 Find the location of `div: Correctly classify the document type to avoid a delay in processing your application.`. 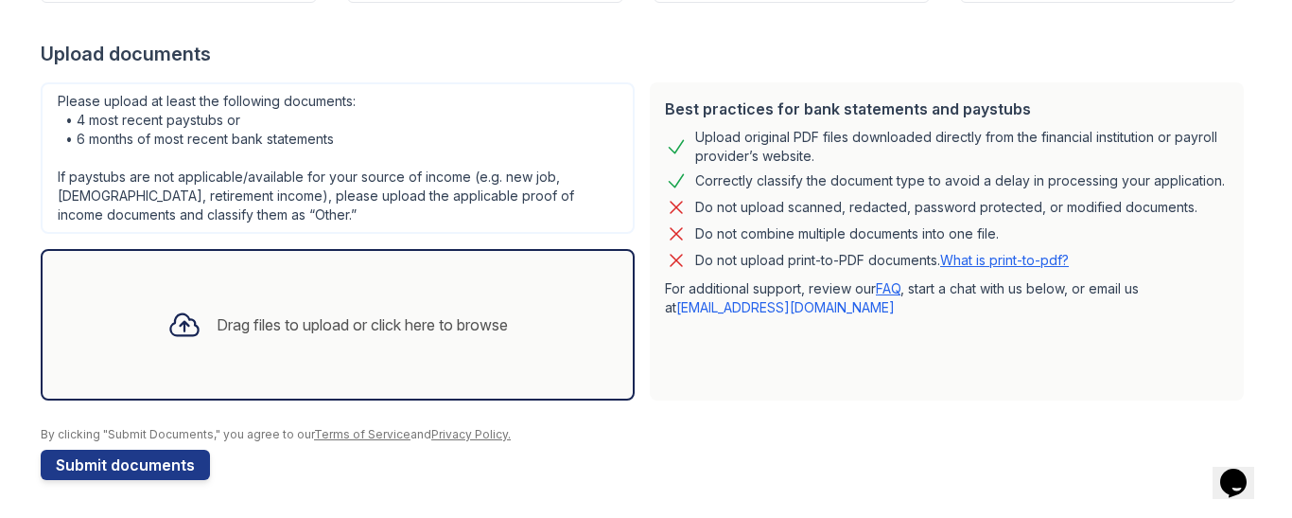

div: Correctly classify the document type to avoid a delay in processing your application. is located at coordinates (960, 181).